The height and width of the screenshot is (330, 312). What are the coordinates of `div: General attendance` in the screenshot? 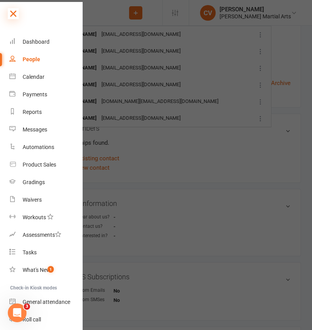 It's located at (46, 302).